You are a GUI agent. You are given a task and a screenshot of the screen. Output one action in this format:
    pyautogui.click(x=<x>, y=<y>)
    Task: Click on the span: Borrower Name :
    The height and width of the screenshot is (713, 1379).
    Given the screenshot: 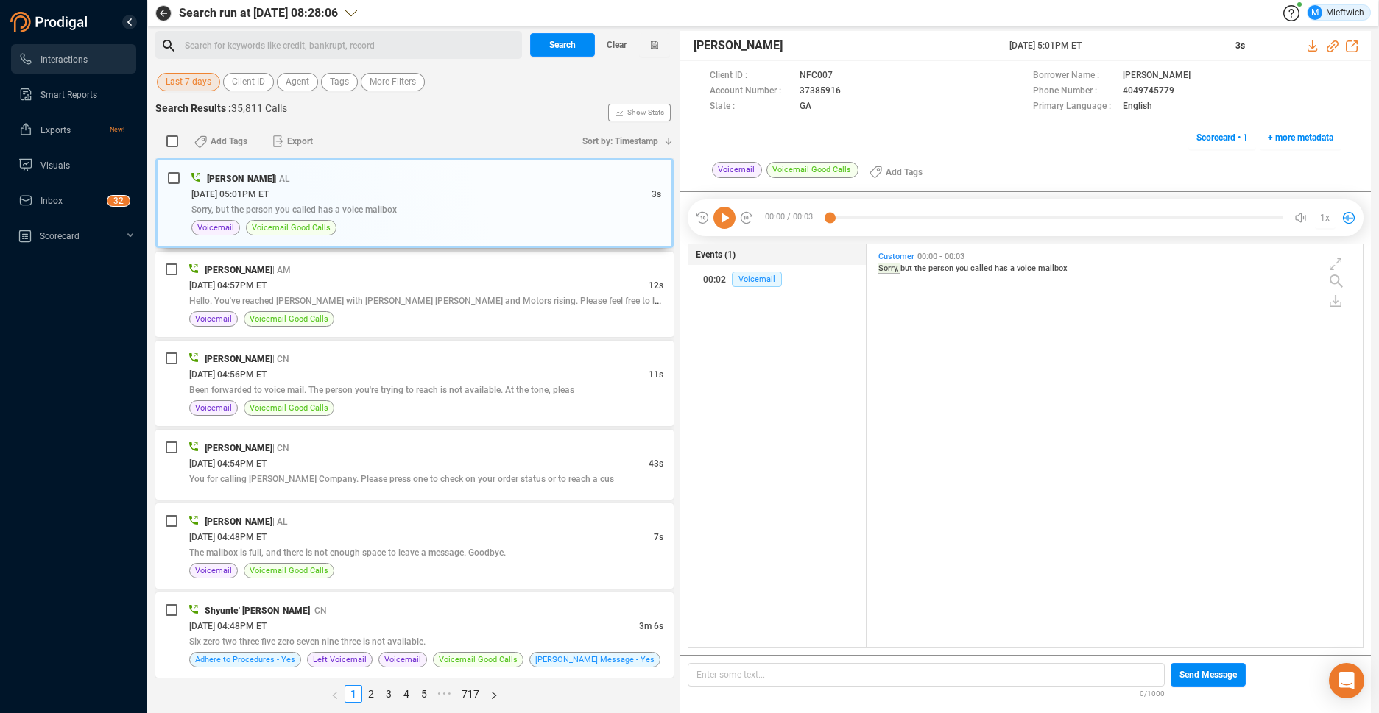 What is the action you would take?
    pyautogui.click(x=1074, y=76)
    